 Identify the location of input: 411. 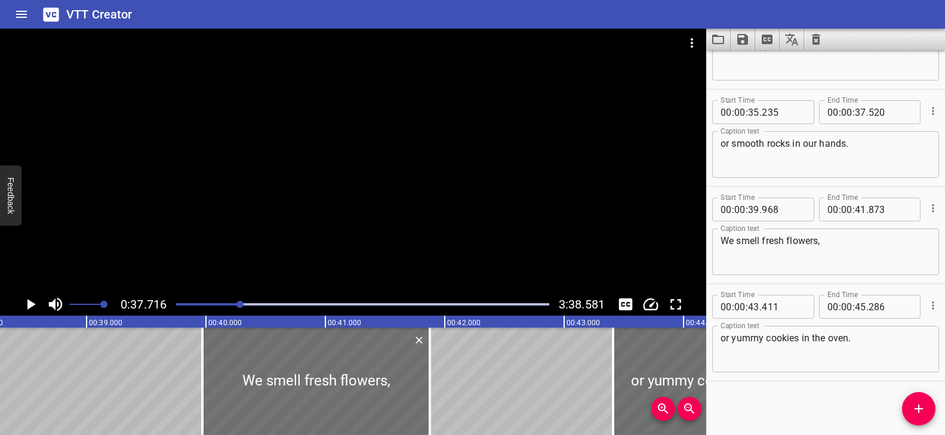
(784, 307).